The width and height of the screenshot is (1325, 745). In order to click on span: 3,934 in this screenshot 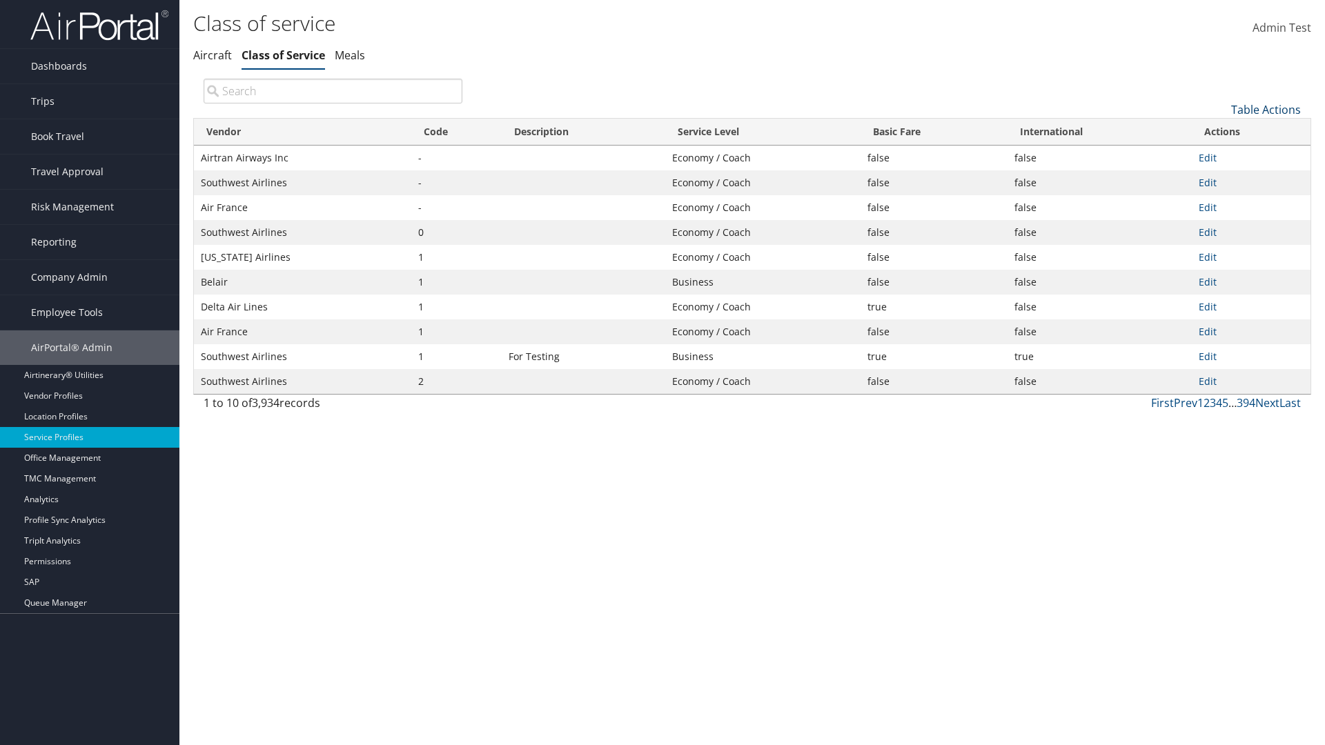, I will do `click(266, 403)`.